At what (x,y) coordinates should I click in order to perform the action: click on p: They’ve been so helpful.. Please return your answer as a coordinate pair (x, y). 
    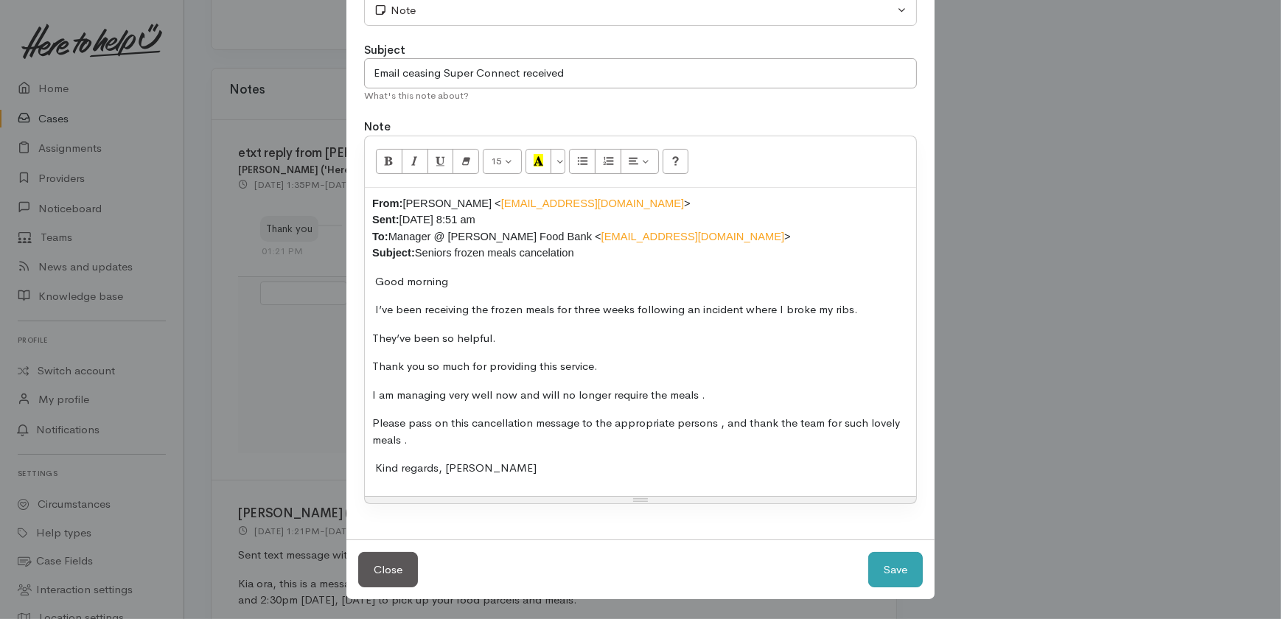
    Looking at the image, I should click on (641, 338).